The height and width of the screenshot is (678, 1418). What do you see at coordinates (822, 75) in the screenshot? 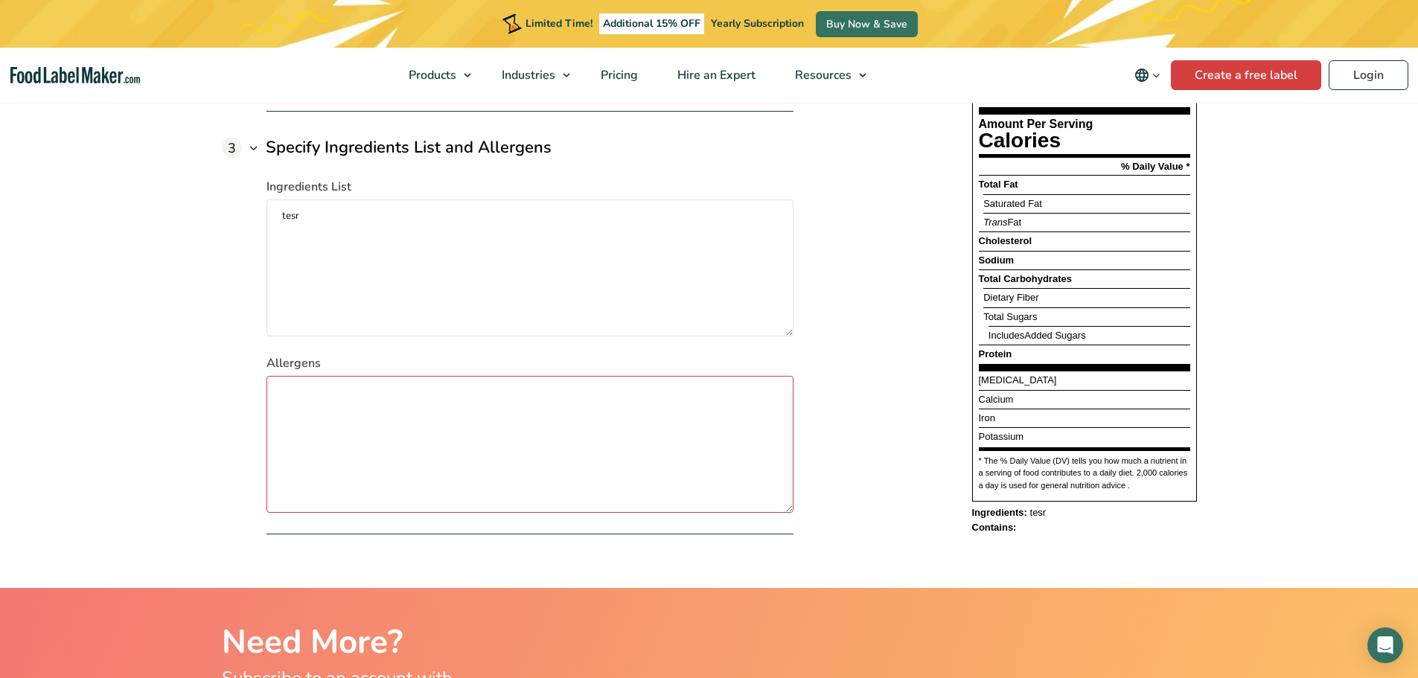
I see `span: Resources` at bounding box center [822, 75].